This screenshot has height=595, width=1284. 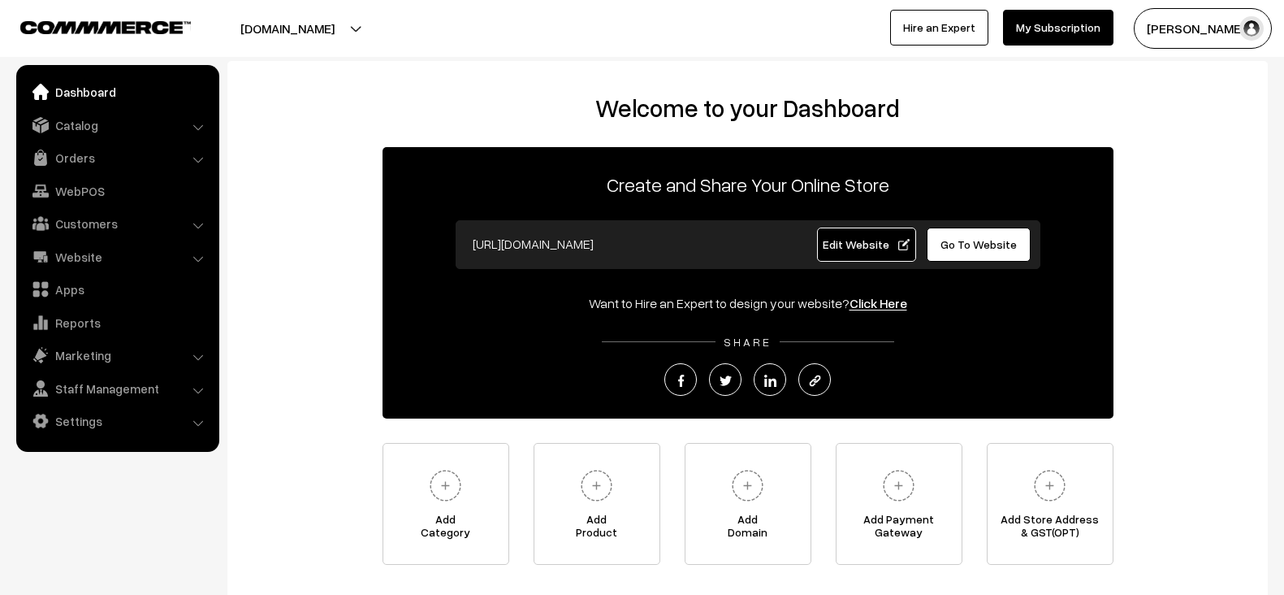 I want to click on span: Add Category, so click(x=446, y=529).